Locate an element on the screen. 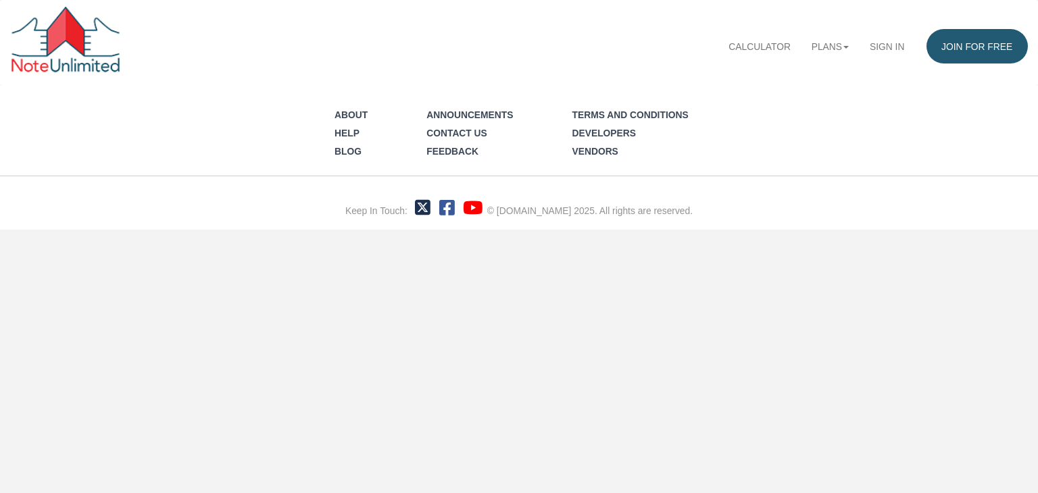  a: Sign in is located at coordinates (887, 46).